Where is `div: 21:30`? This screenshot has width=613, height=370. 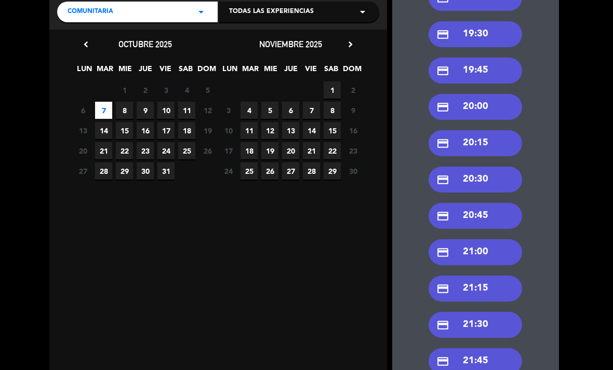 div: 21:30 is located at coordinates (475, 325).